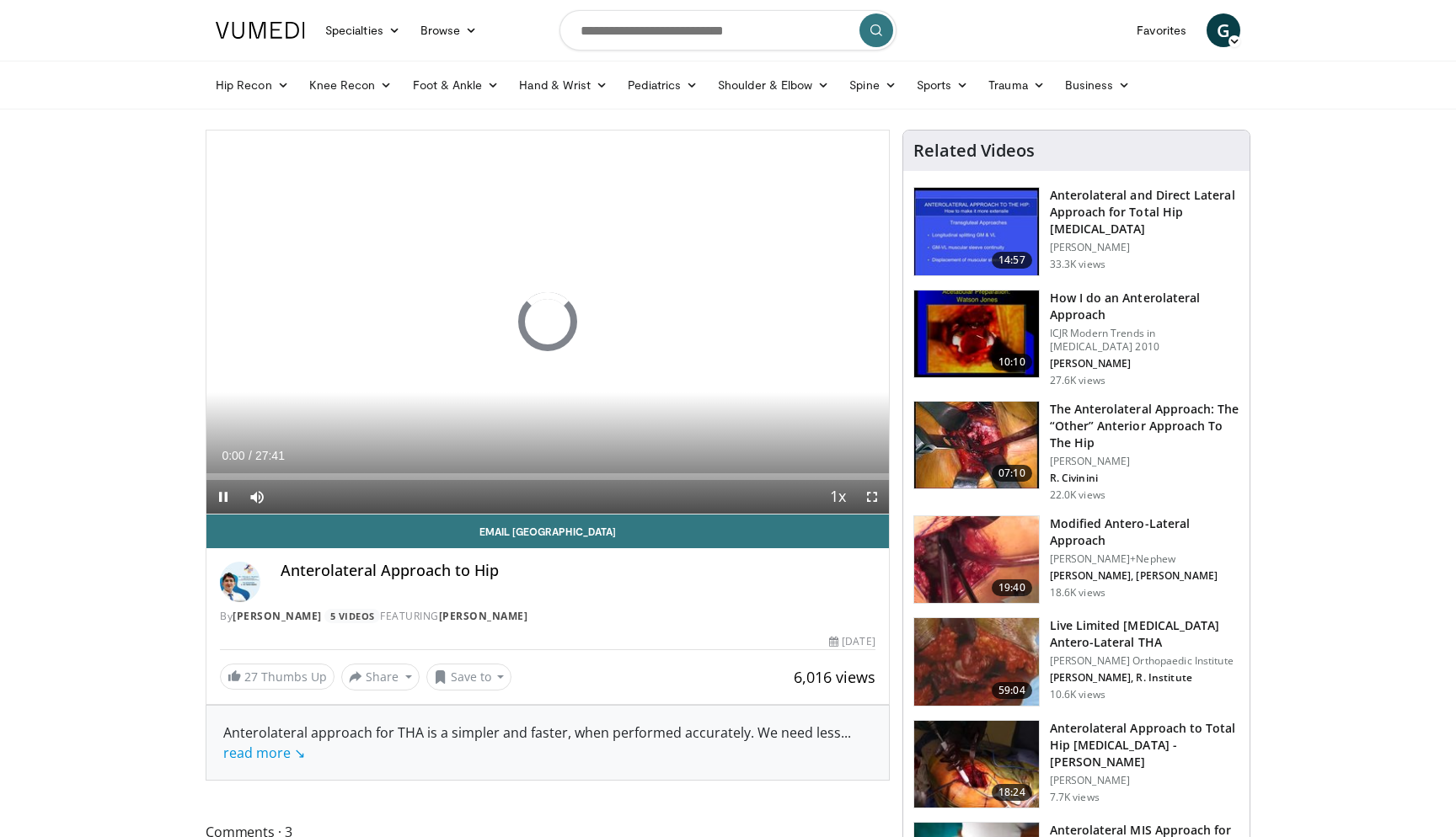 The width and height of the screenshot is (1456, 837). What do you see at coordinates (773, 85) in the screenshot?
I see `a: Shoulder & Elbow` at bounding box center [773, 85].